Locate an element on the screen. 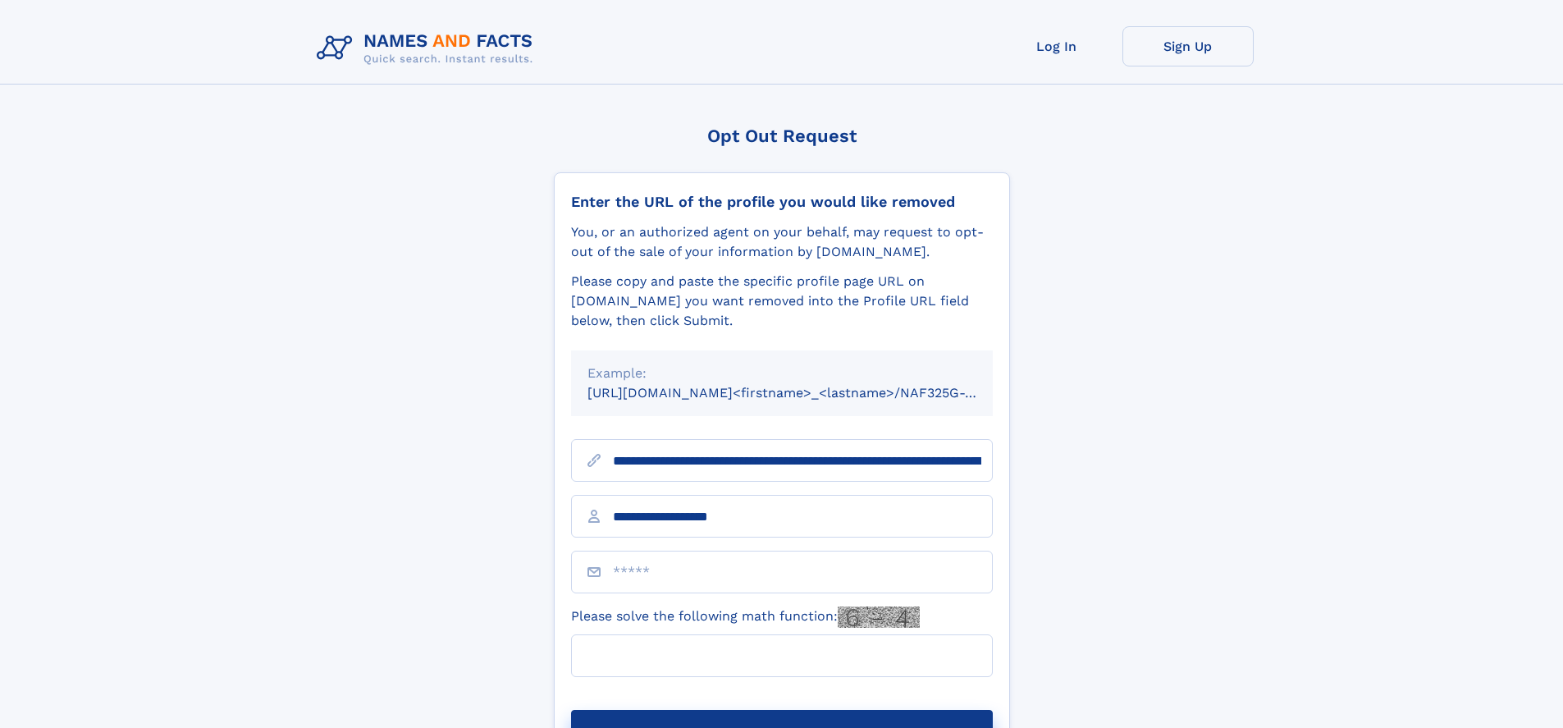 This screenshot has width=1563, height=728. img: Logo Names and Facts is located at coordinates (428, 48).